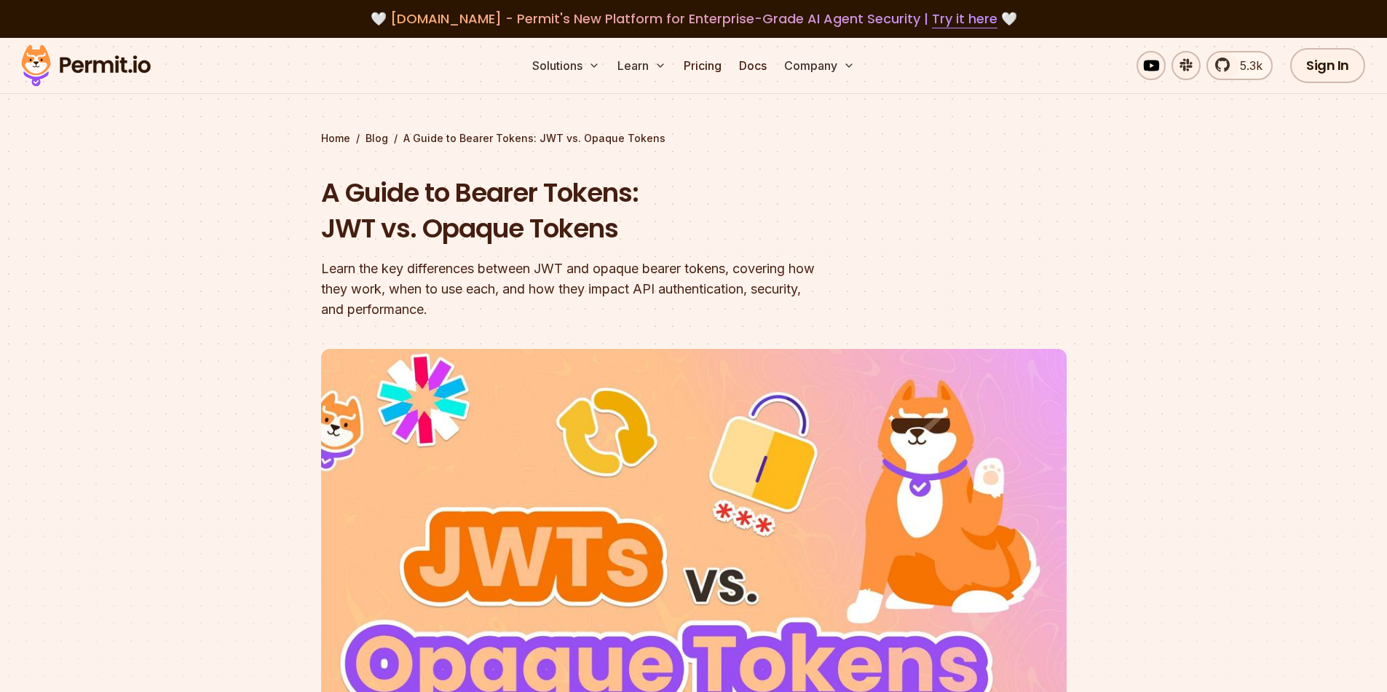 This screenshot has height=692, width=1387. I want to click on a: Blog, so click(377, 138).